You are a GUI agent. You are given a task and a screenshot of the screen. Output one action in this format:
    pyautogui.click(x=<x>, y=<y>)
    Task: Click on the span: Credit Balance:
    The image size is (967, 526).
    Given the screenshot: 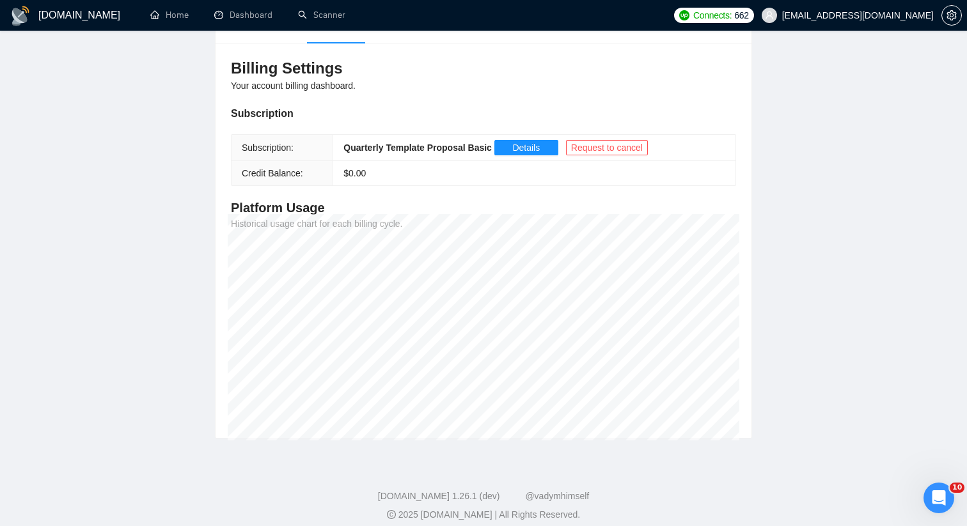 What is the action you would take?
    pyautogui.click(x=272, y=173)
    